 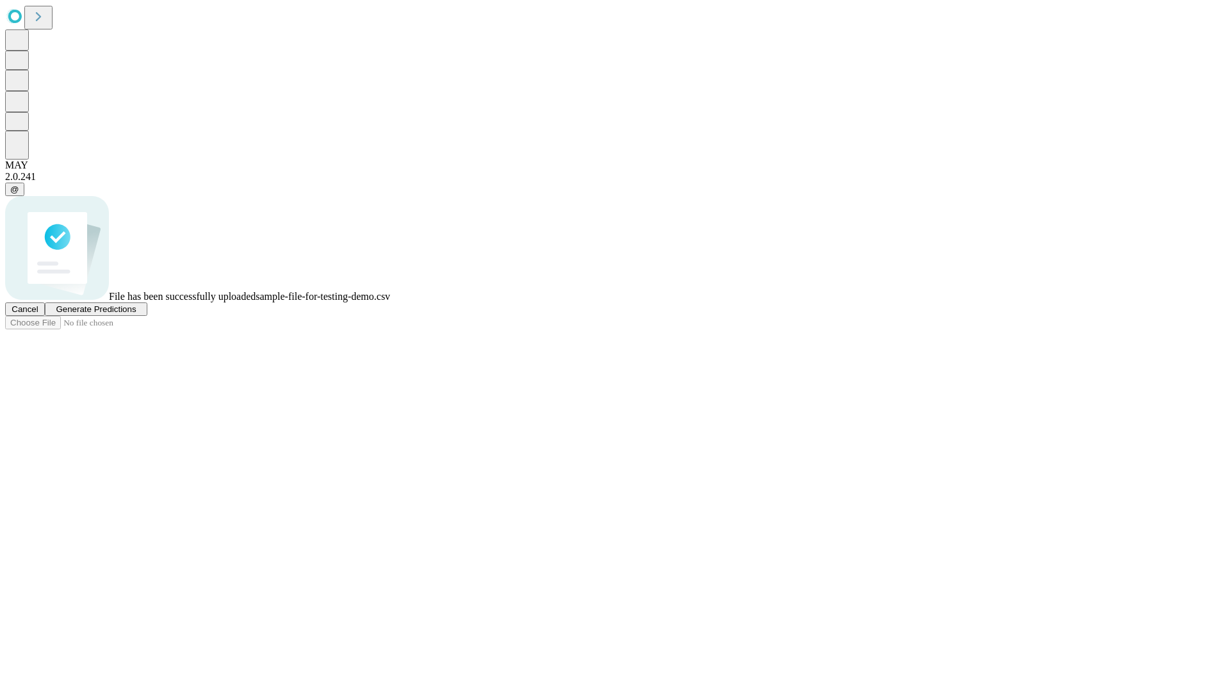 I want to click on button: Cancel, so click(x=25, y=309).